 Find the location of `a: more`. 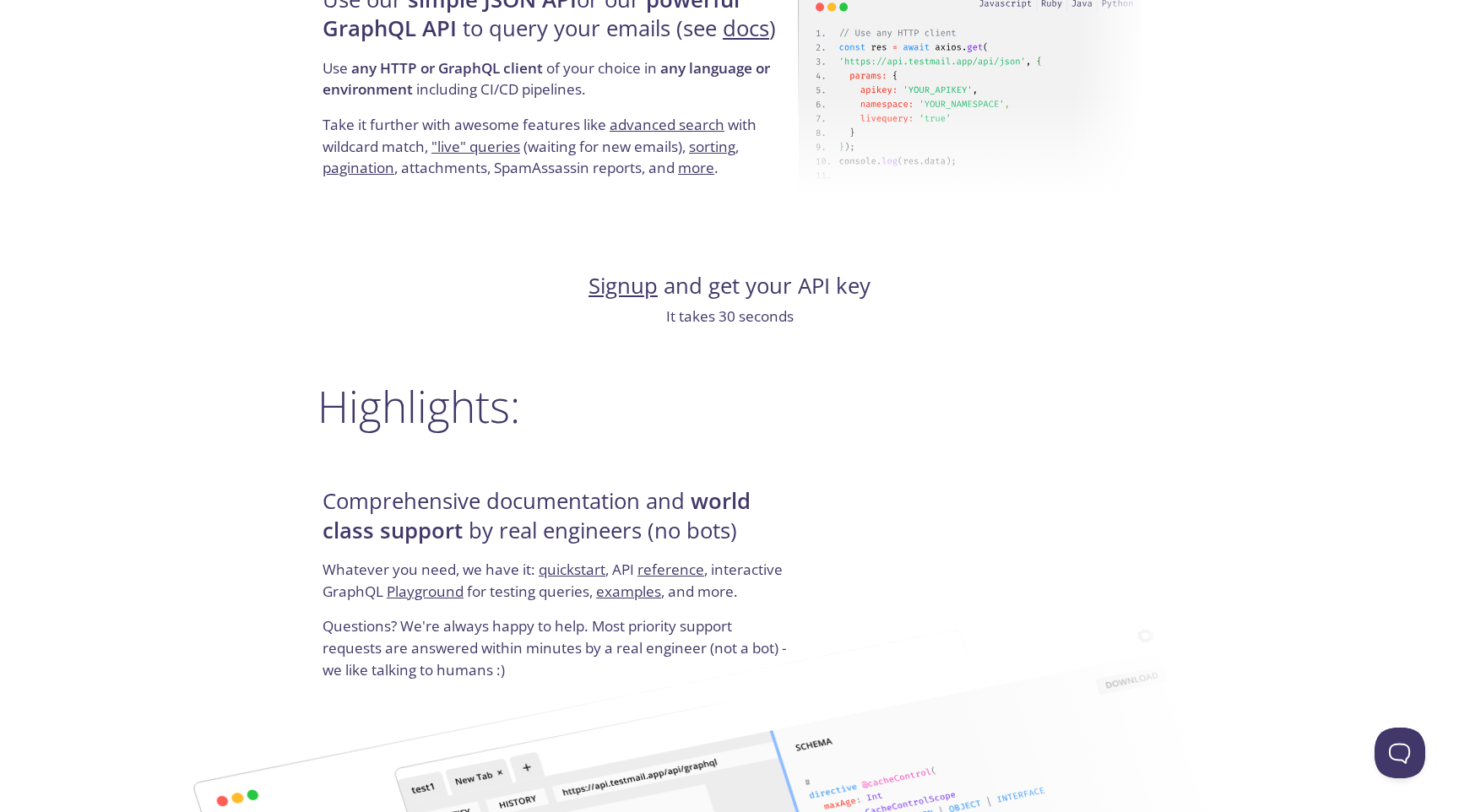

a: more is located at coordinates (696, 167).